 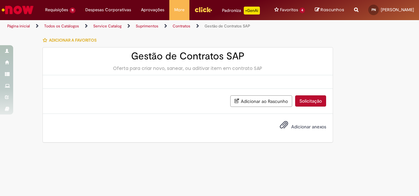 I want to click on button: Adicionar ao Rascunho, so click(x=261, y=101).